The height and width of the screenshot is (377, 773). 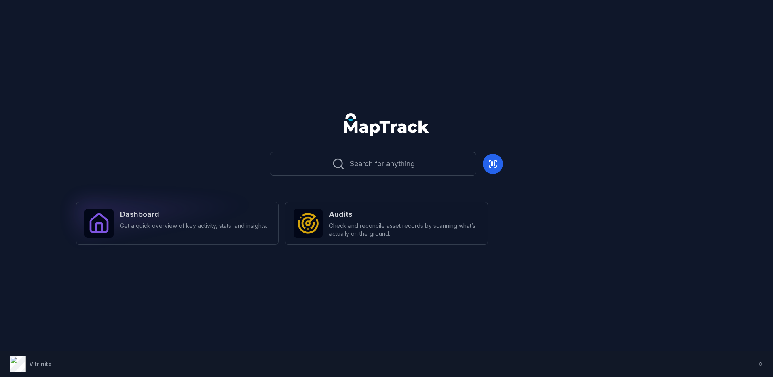 What do you see at coordinates (404, 214) in the screenshot?
I see `strong: Audits` at bounding box center [404, 214].